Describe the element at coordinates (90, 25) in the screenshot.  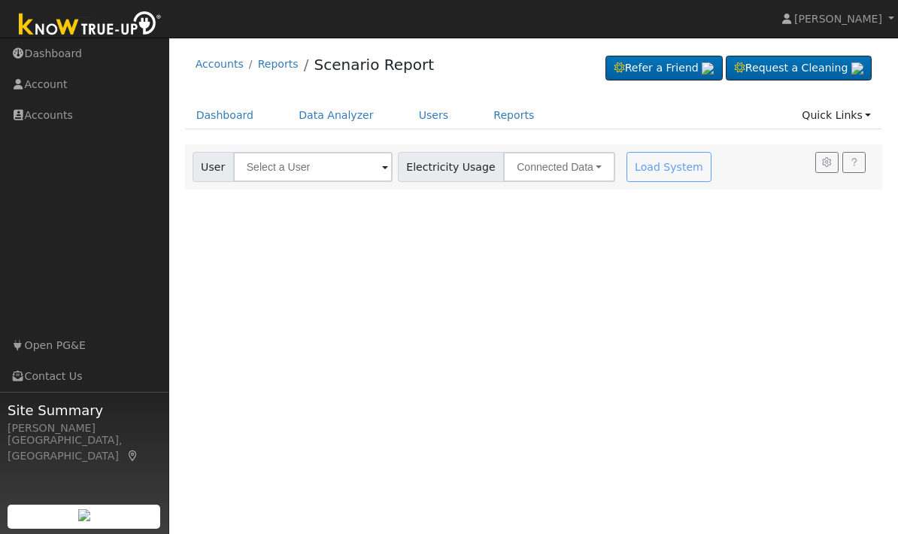
I see `img: Know True-Up` at that location.